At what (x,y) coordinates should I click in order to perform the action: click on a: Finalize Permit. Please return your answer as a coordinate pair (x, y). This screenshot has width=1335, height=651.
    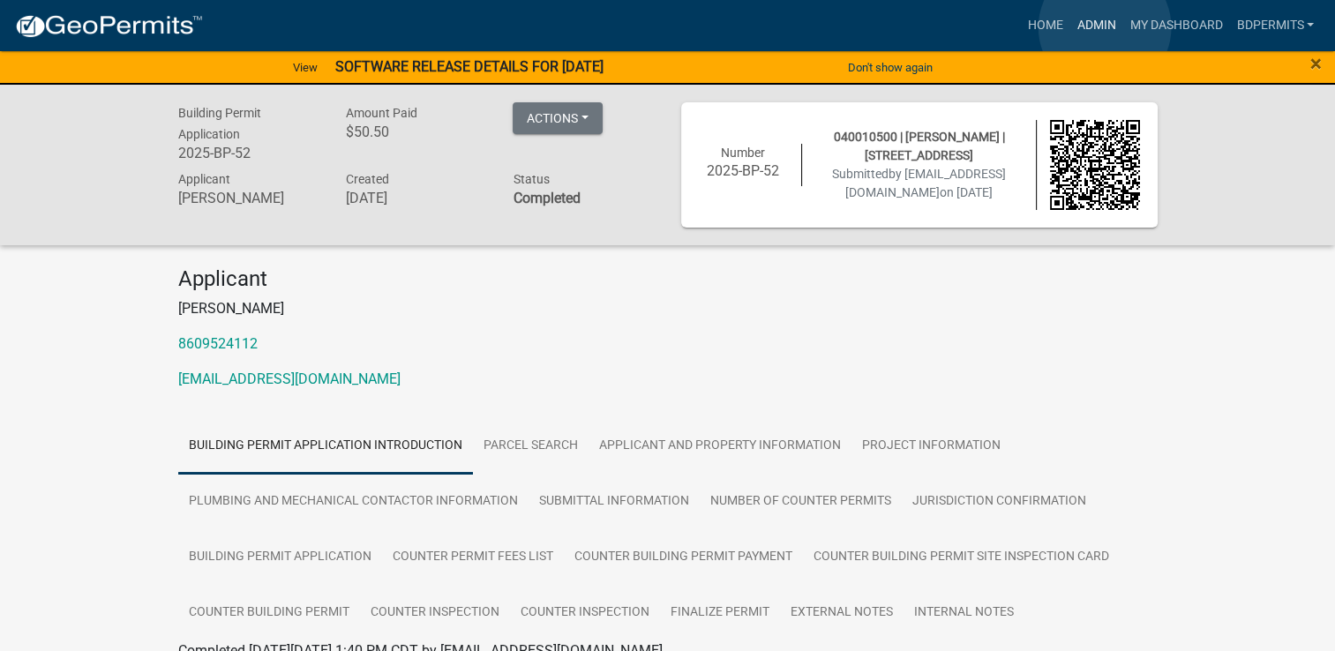
    Looking at the image, I should click on (720, 613).